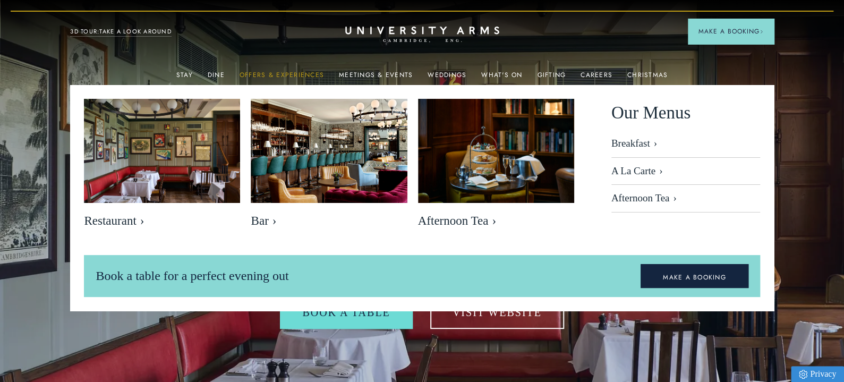 This screenshot has height=382, width=844. I want to click on a: Meetings & Events, so click(376, 78).